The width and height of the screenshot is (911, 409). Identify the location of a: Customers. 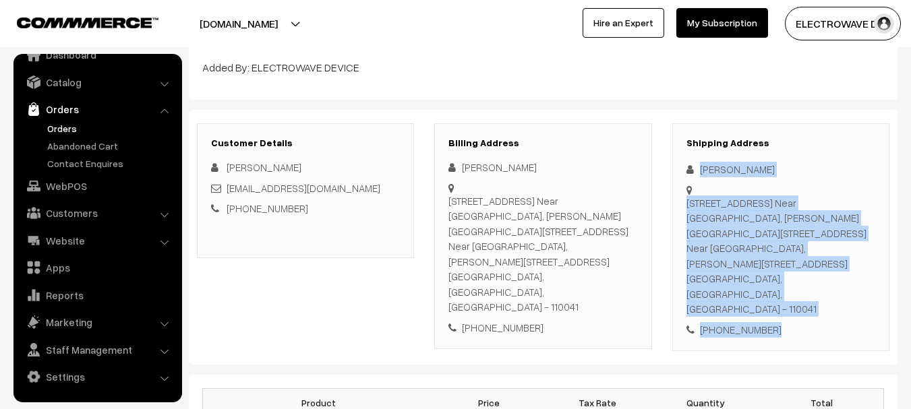
(97, 213).